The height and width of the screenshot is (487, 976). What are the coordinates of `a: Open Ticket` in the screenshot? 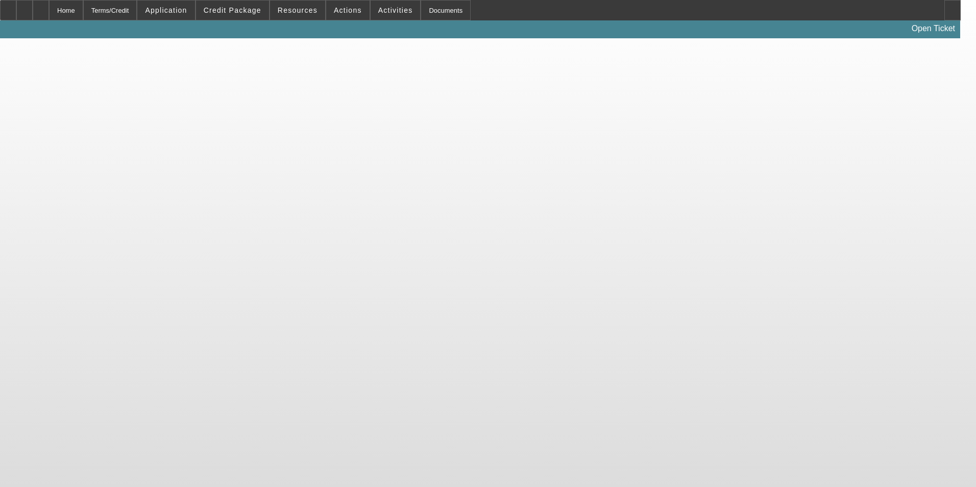 It's located at (933, 29).